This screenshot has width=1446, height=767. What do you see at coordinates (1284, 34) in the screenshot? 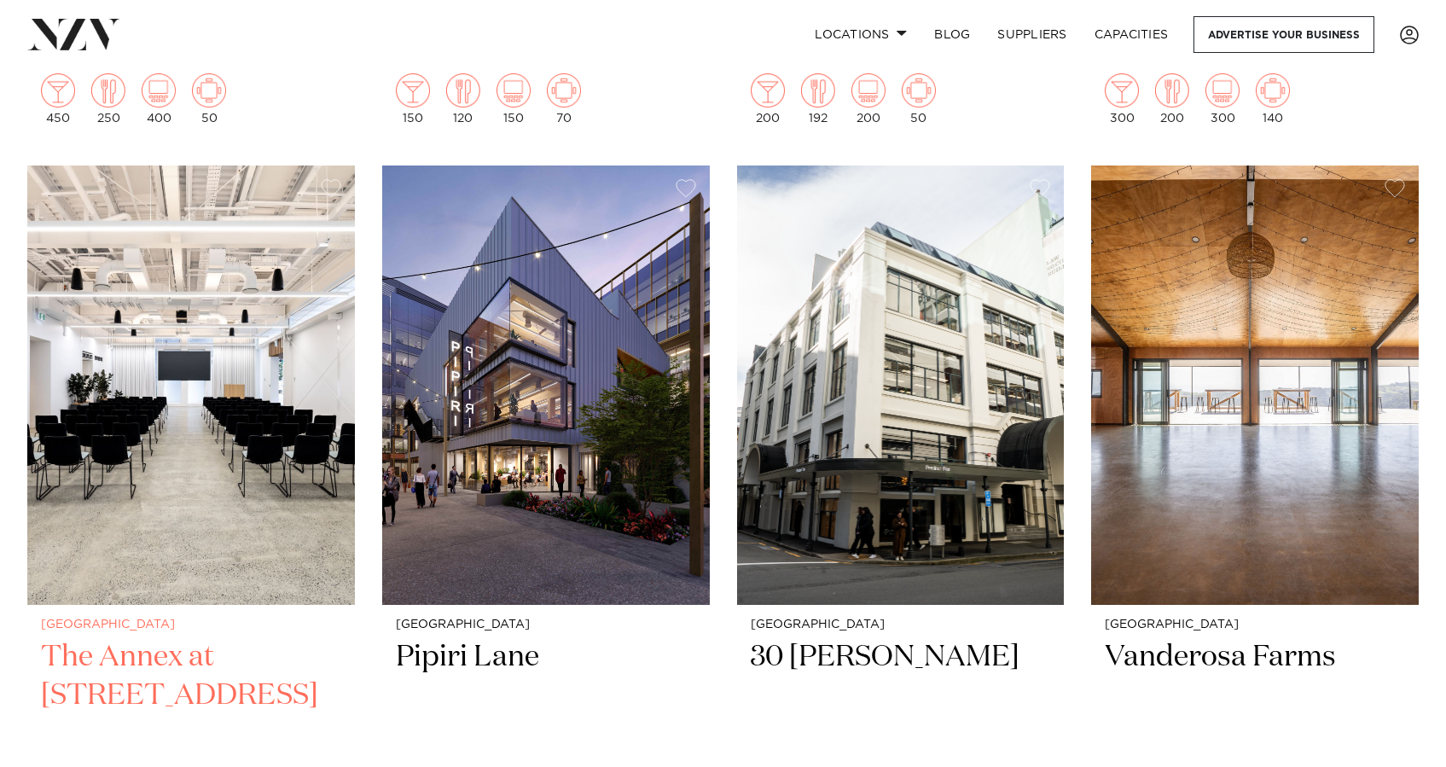
I see `a: Advertise your business` at bounding box center [1284, 34].